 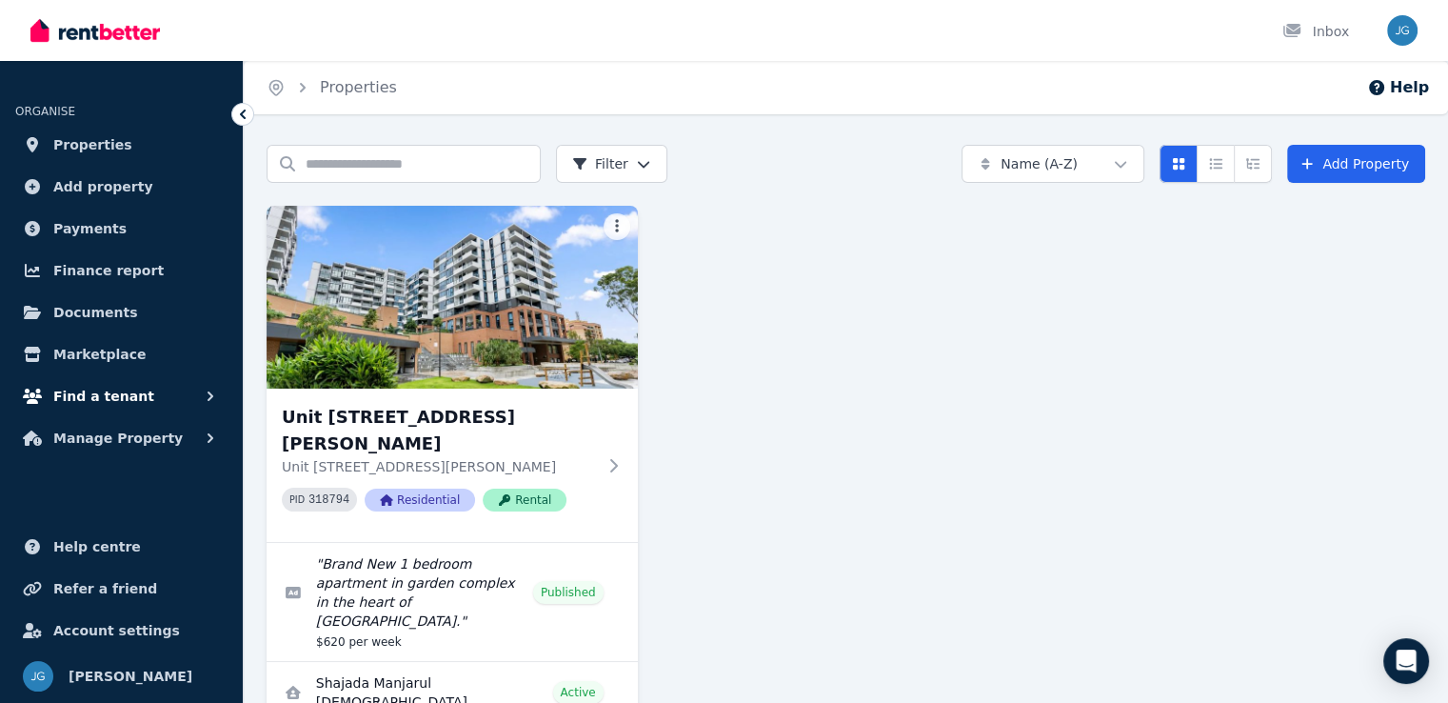 I want to click on a: Help centre, so click(x=121, y=547).